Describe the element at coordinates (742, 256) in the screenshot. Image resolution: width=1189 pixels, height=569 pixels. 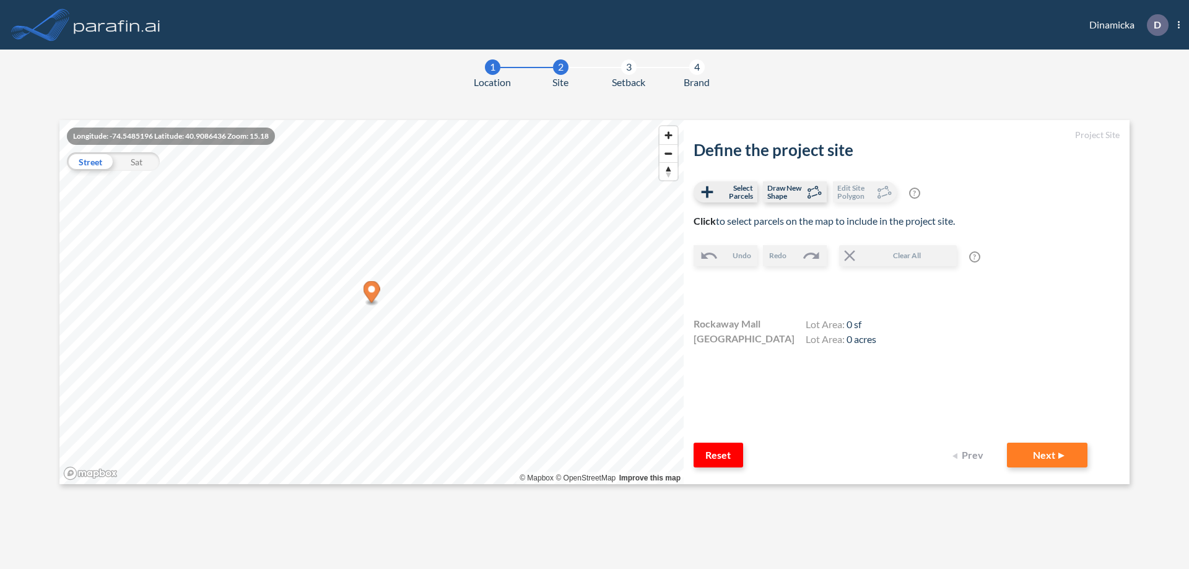
I see `span: Undo` at that location.